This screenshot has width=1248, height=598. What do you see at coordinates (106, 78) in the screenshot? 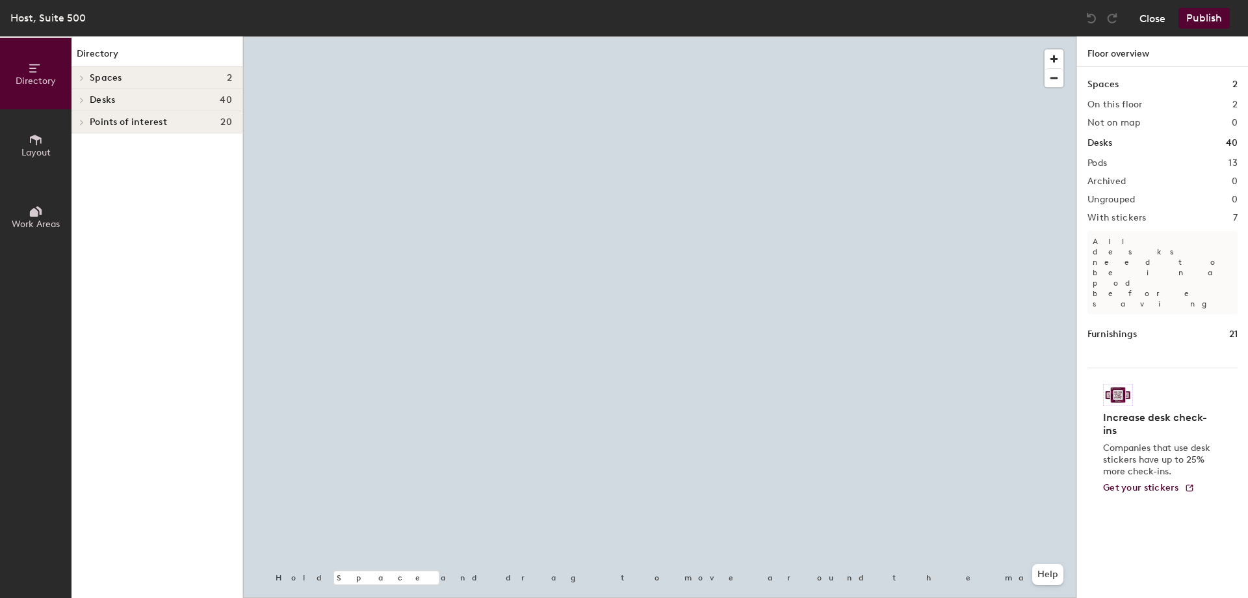
I see `span: Spaces` at bounding box center [106, 78].